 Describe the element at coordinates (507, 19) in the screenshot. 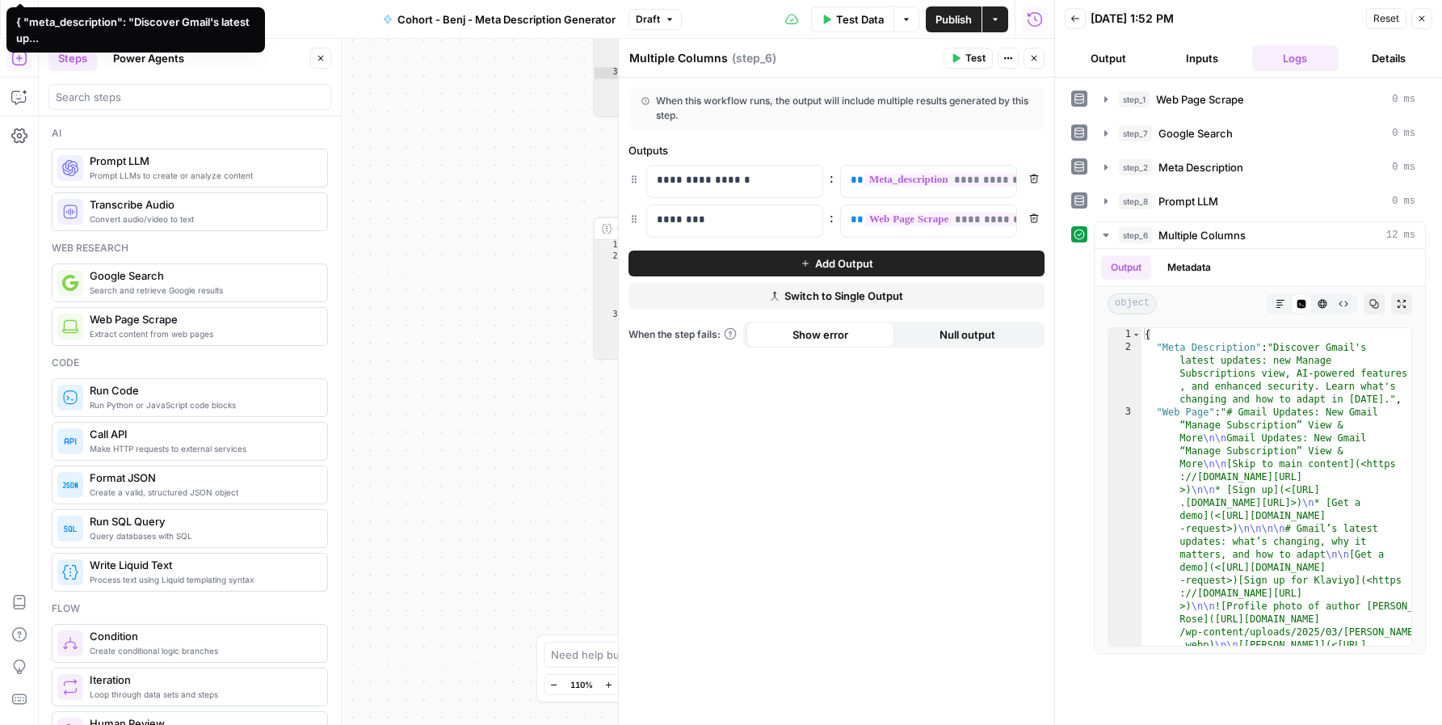

I see `span: Cohort - Benj - Meta Description Generator` at that location.